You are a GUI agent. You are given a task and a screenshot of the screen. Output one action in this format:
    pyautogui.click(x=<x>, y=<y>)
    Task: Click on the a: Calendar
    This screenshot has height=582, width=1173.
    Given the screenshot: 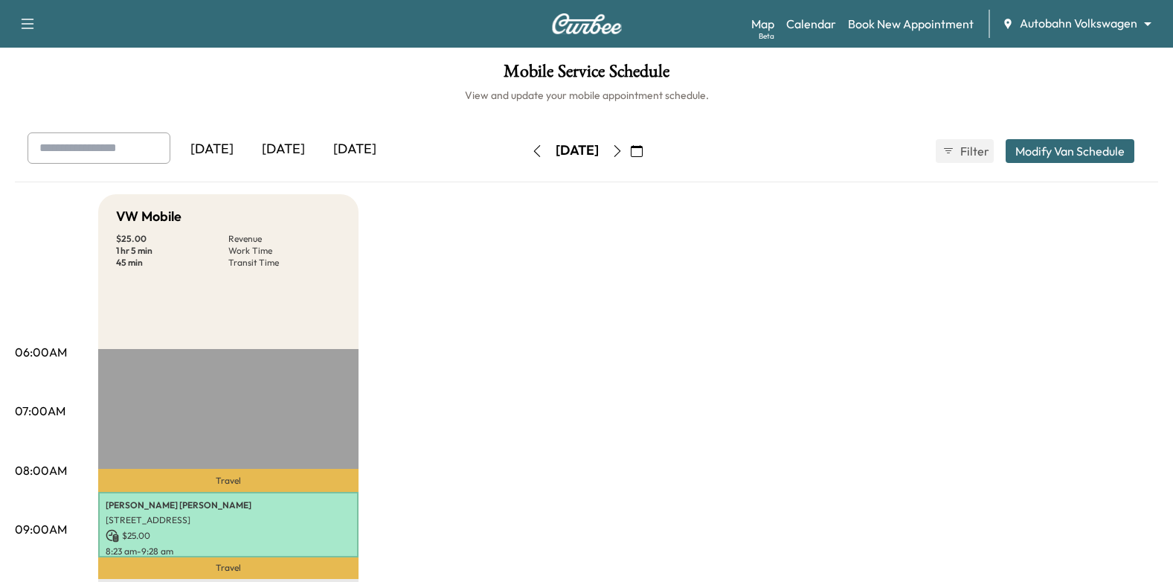 What is the action you would take?
    pyautogui.click(x=811, y=24)
    